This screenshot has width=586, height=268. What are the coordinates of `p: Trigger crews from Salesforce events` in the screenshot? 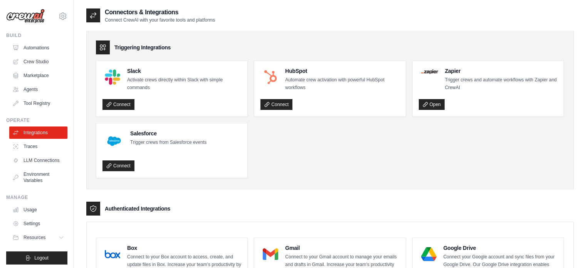 It's located at (168, 143).